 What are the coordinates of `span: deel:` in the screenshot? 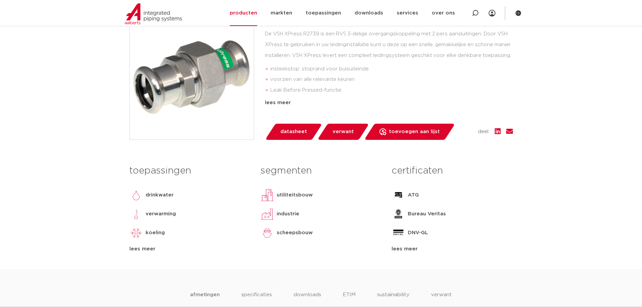 It's located at (484, 132).